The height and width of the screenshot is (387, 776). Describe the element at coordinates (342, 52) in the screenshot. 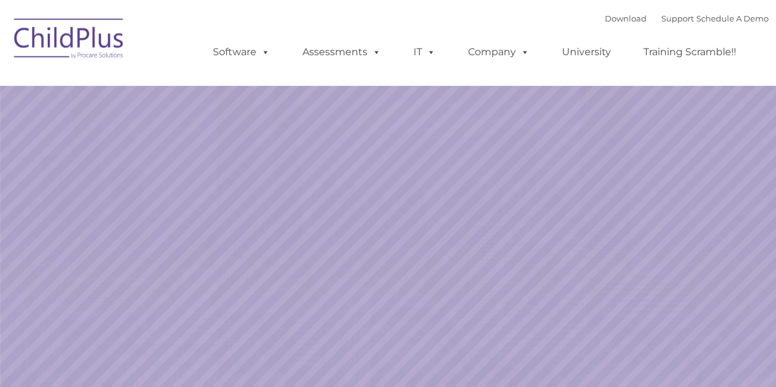

I see `a: Assessments` at that location.